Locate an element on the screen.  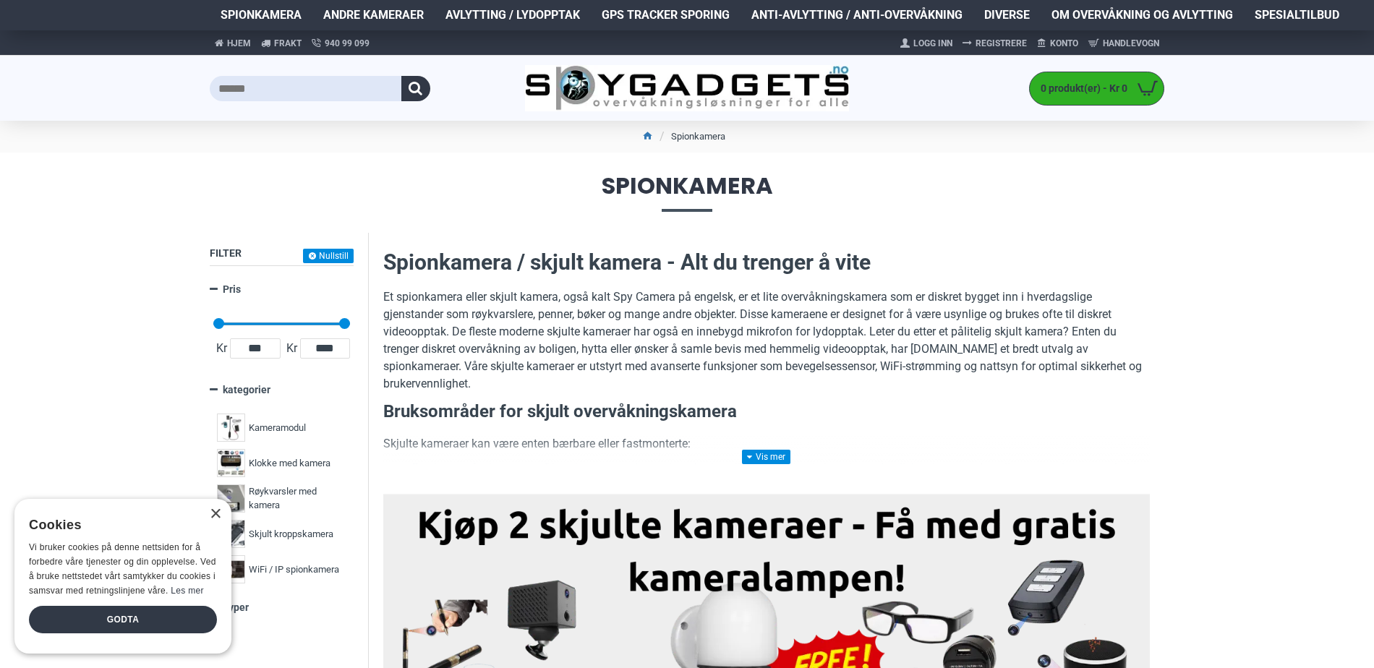
span: Anti-avlytting / Anti-overvåkning is located at coordinates (857, 15).